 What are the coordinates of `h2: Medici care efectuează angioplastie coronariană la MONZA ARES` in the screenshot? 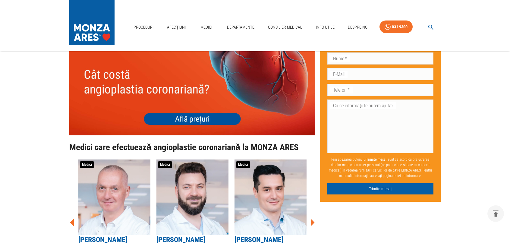 It's located at (192, 147).